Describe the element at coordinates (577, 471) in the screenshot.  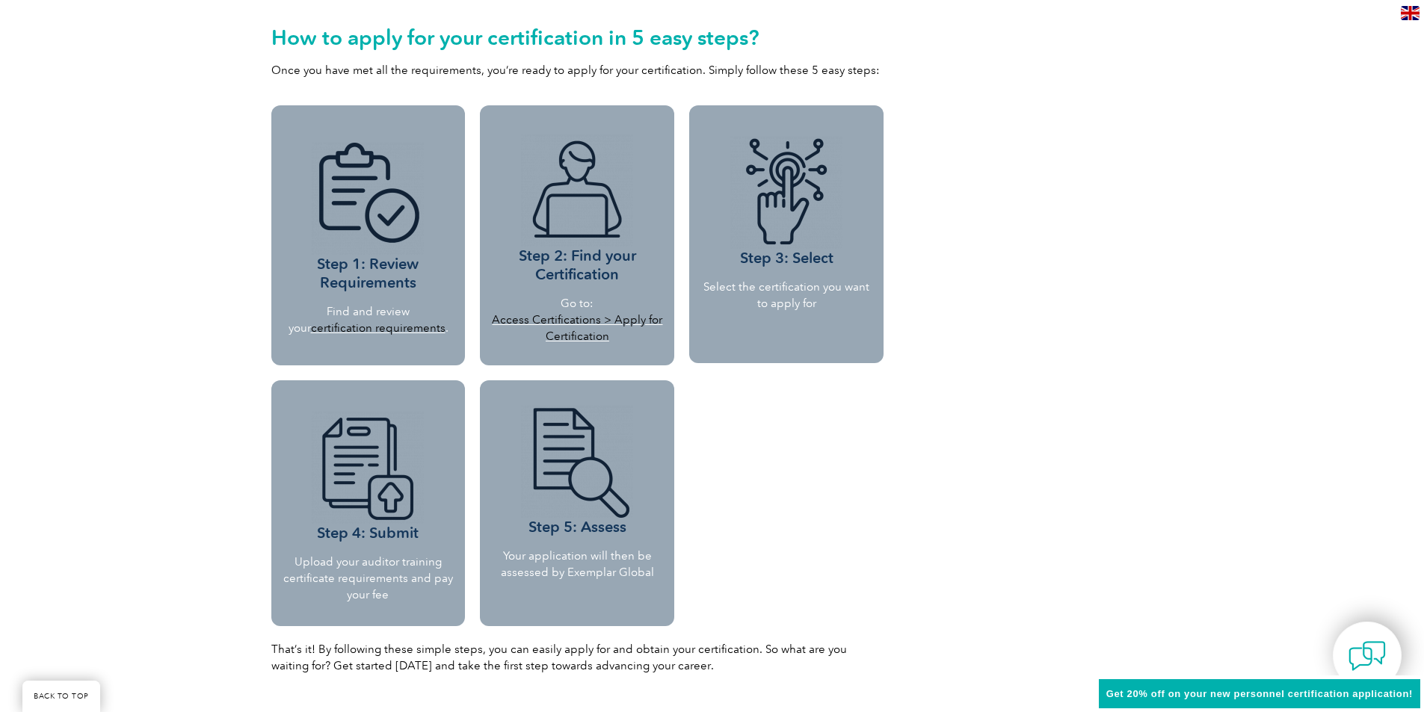
I see `h3: Step 5: Assess` at that location.